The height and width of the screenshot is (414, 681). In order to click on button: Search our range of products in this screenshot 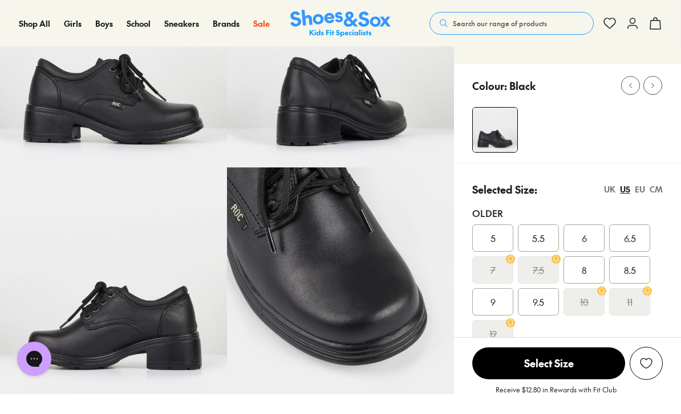, I will do `click(511, 23)`.